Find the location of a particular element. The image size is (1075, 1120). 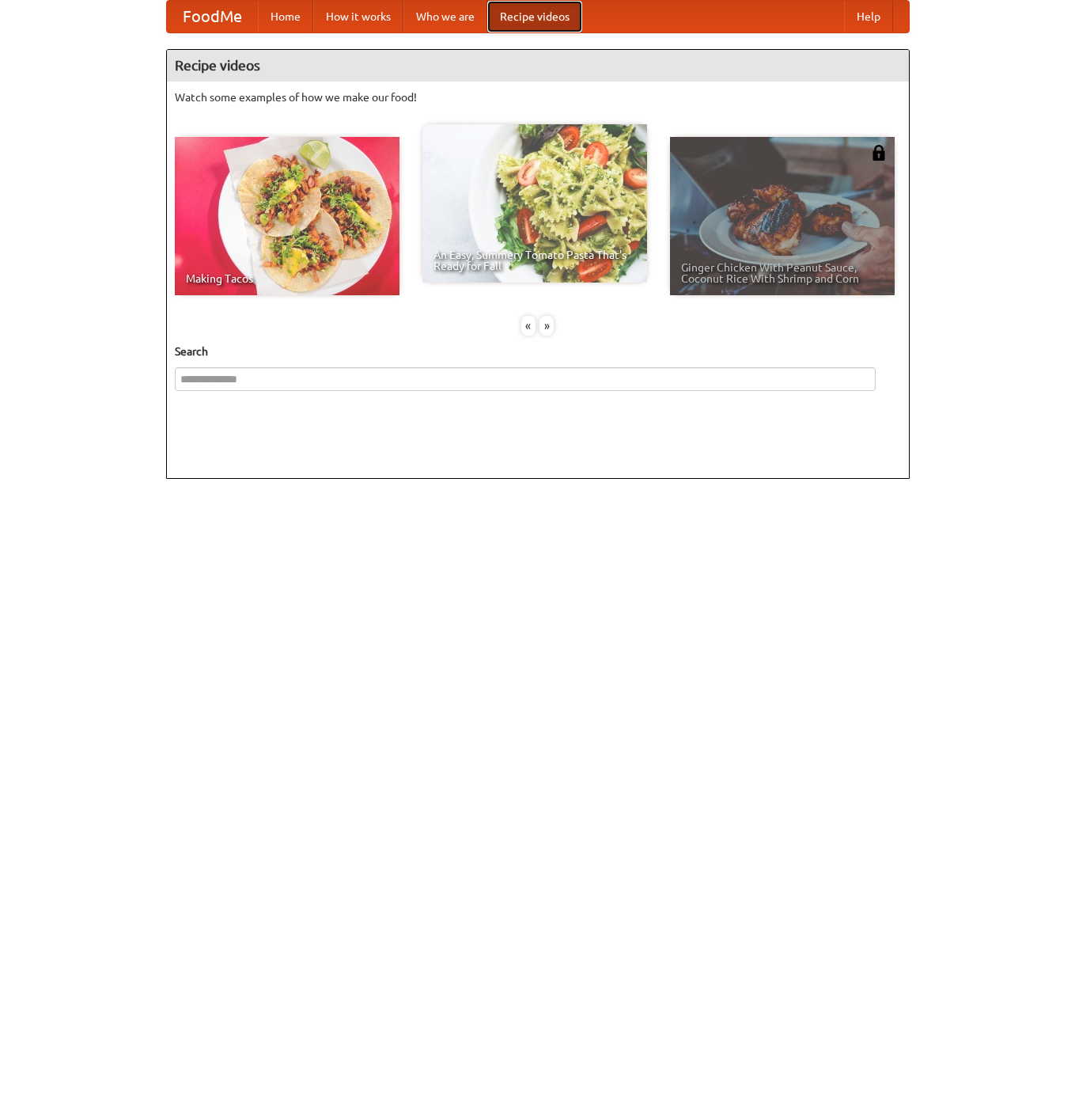

a: Home is located at coordinates (286, 17).